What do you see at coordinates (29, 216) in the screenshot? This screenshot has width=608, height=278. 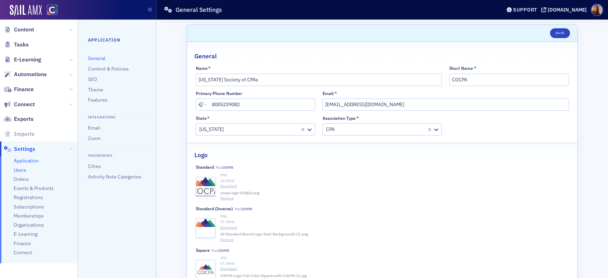 I see `span: Memberships` at bounding box center [29, 216].